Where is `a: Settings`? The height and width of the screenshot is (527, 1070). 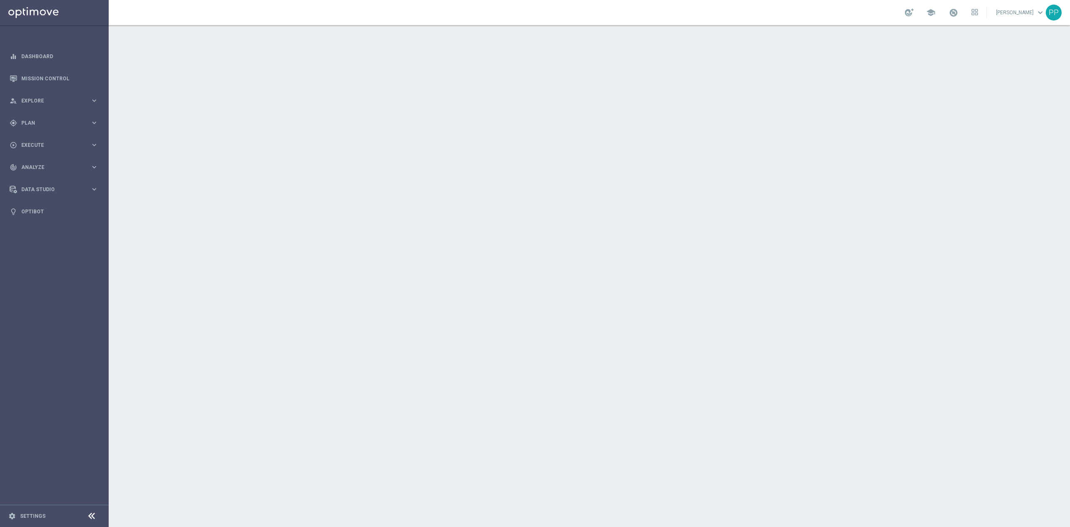
a: Settings is located at coordinates (33, 516).